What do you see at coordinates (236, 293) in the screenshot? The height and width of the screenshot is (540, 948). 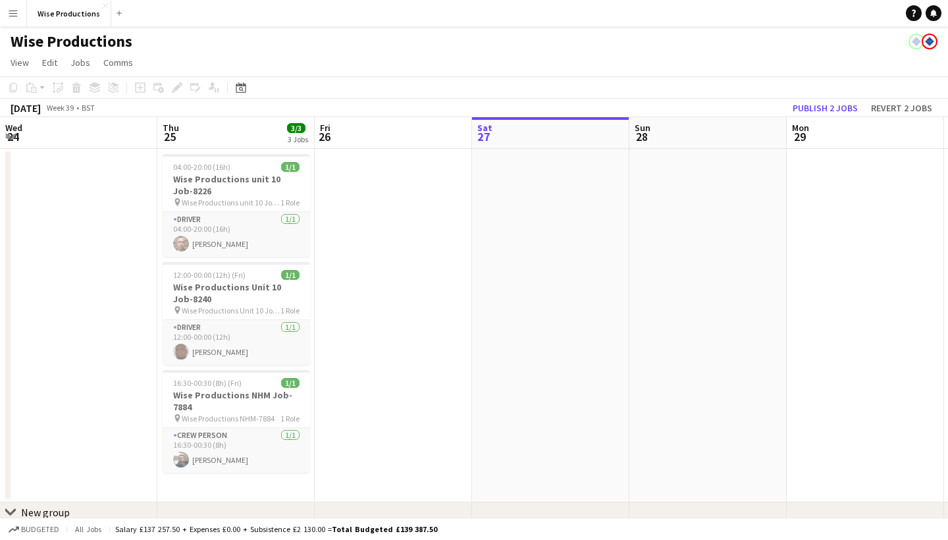 I see `h3: Wise Productions Unit 10 Job-8240` at bounding box center [236, 293].